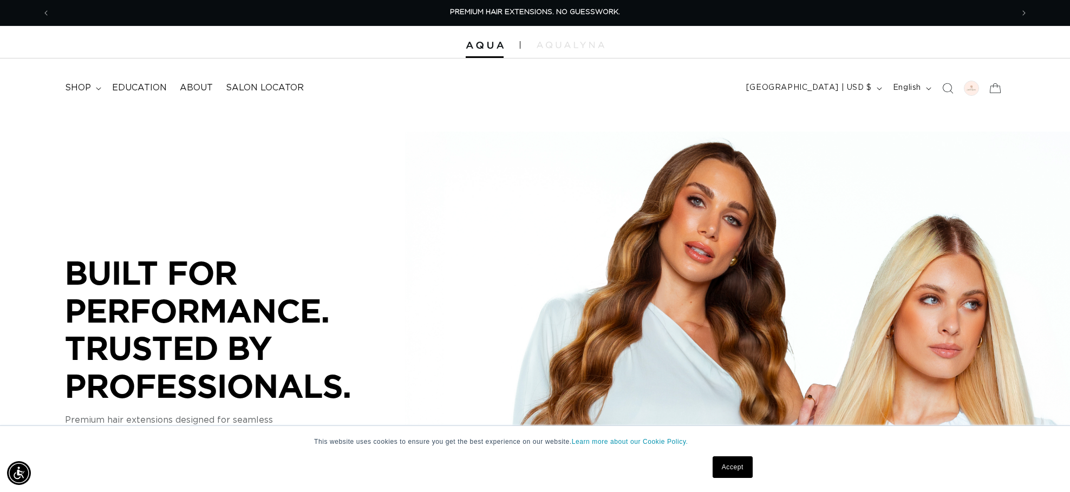 The image size is (1070, 492). I want to click on button: Previous announcement, so click(46, 13).